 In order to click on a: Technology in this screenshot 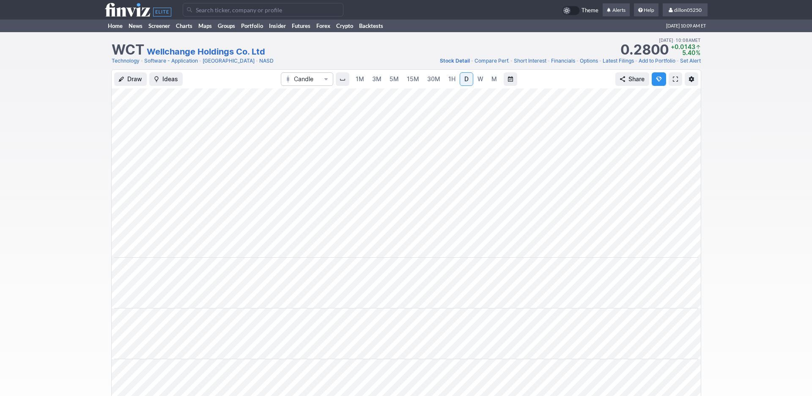, I will do `click(126, 61)`.